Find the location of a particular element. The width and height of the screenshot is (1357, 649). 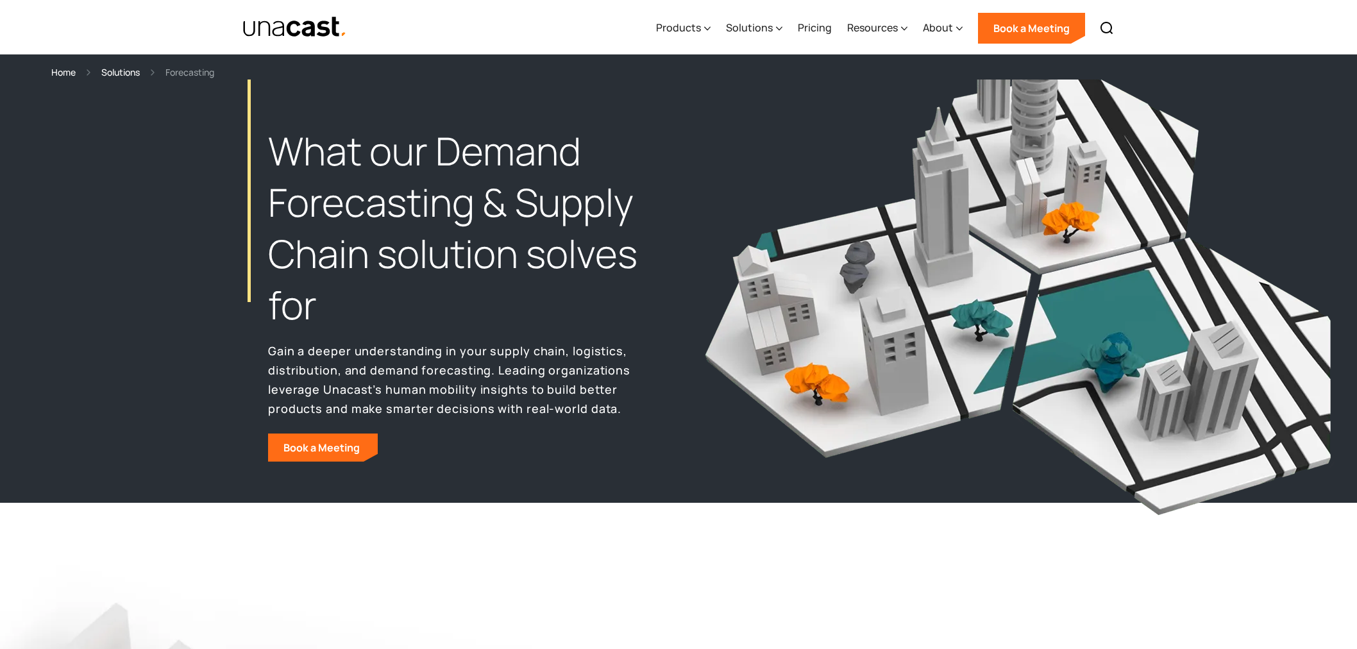

h1: What our Demand Forecasting & Supply Chain solution solves for is located at coordinates (460, 228).